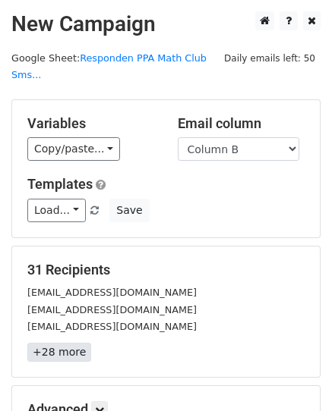  What do you see at coordinates (294, 375) in the screenshot?
I see `div: Chat Widget` at bounding box center [294, 375].